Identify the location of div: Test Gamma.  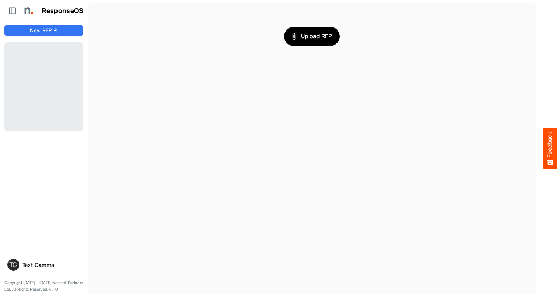
(51, 265).